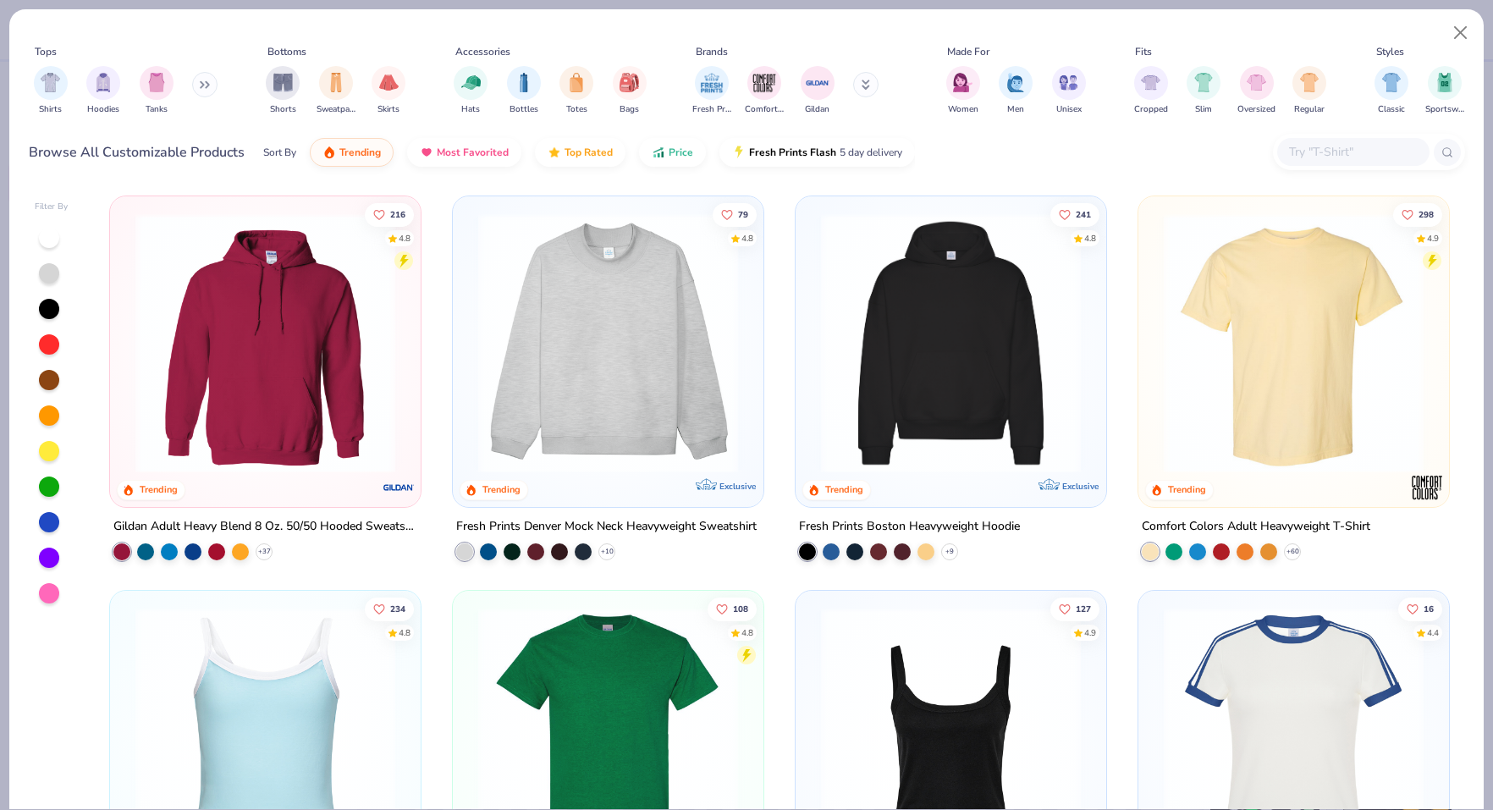  I want to click on span: Hats, so click(470, 109).